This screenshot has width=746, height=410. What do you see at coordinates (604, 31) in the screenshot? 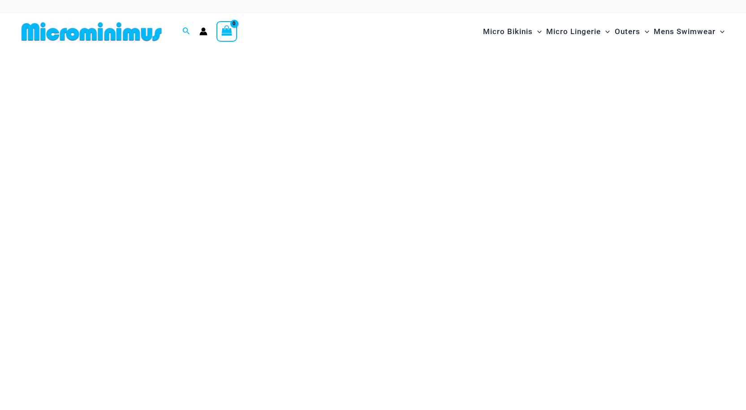
I see `nav: Site Navigation` at bounding box center [604, 31].